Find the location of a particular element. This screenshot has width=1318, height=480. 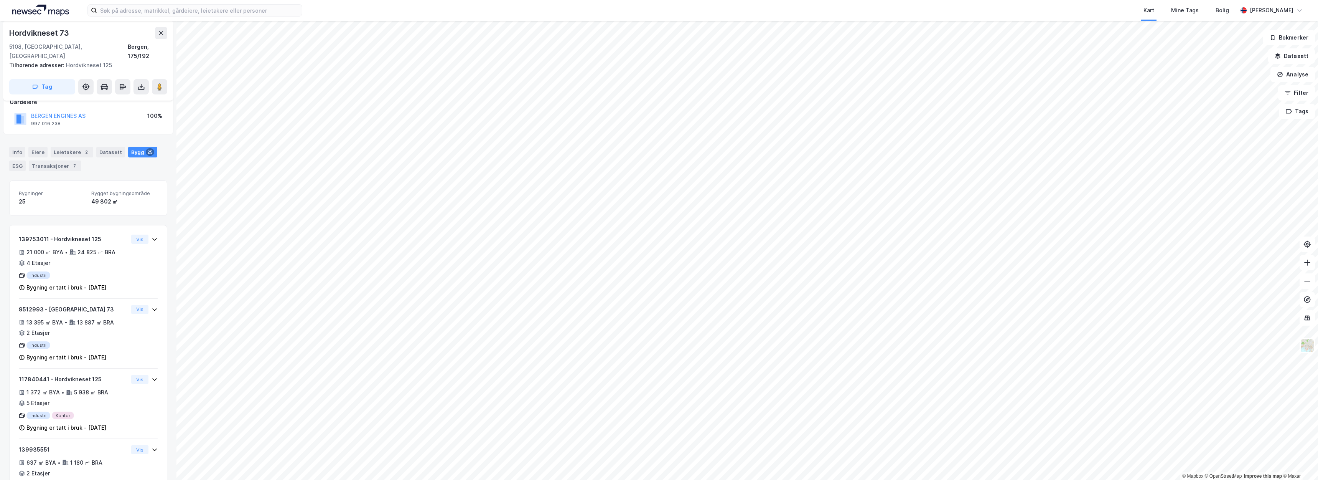

div: 21 000 ㎡ BYA is located at coordinates (45, 252).